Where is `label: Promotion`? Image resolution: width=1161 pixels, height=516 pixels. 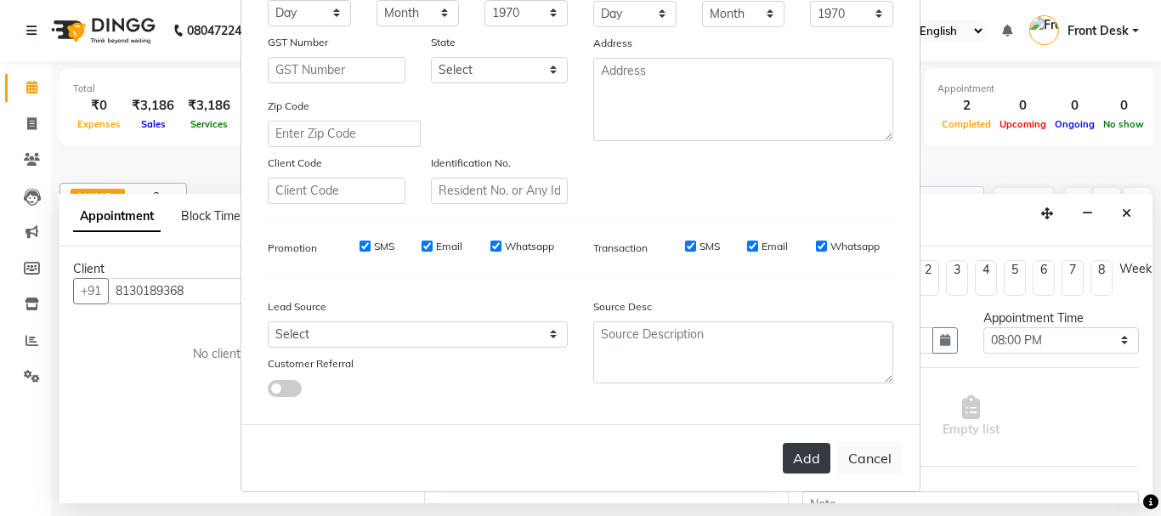
label: Promotion is located at coordinates (292, 248).